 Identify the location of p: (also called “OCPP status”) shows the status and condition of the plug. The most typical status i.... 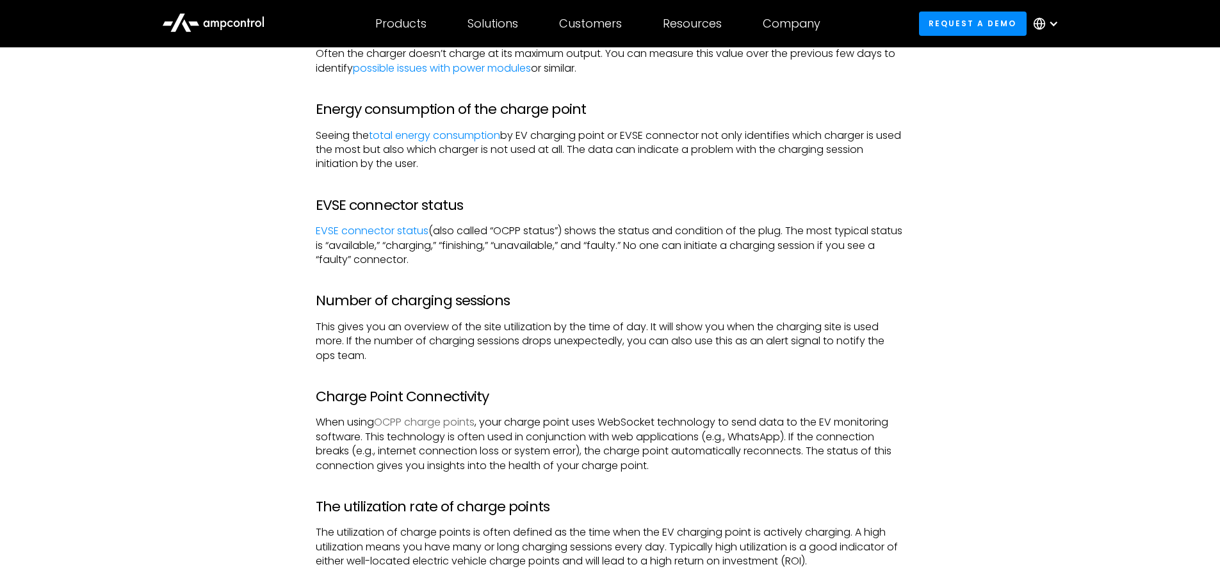
(610, 245).